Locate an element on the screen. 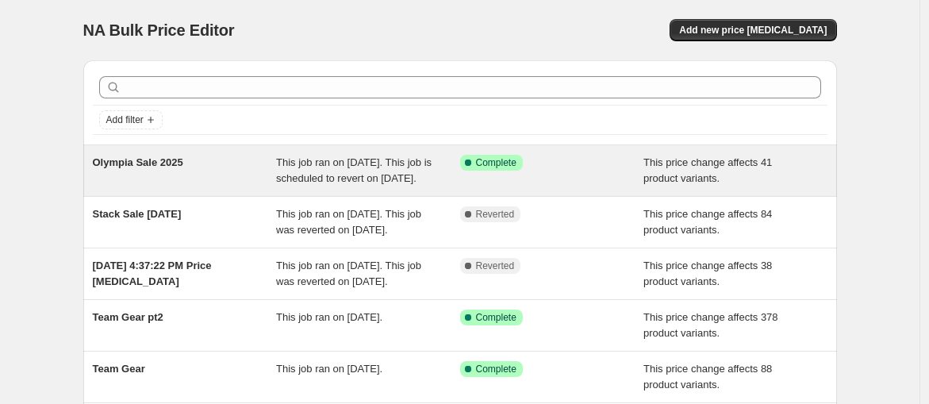 The width and height of the screenshot is (929, 404). button: Add filter is located at coordinates (131, 120).